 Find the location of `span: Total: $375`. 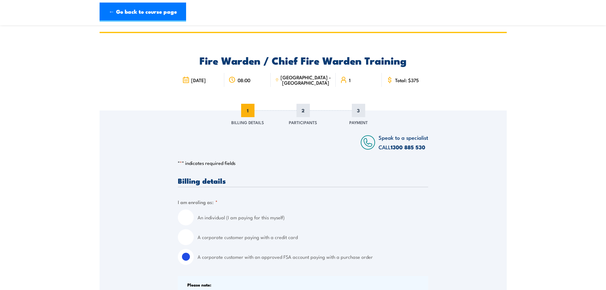

span: Total: $375 is located at coordinates (407, 80).